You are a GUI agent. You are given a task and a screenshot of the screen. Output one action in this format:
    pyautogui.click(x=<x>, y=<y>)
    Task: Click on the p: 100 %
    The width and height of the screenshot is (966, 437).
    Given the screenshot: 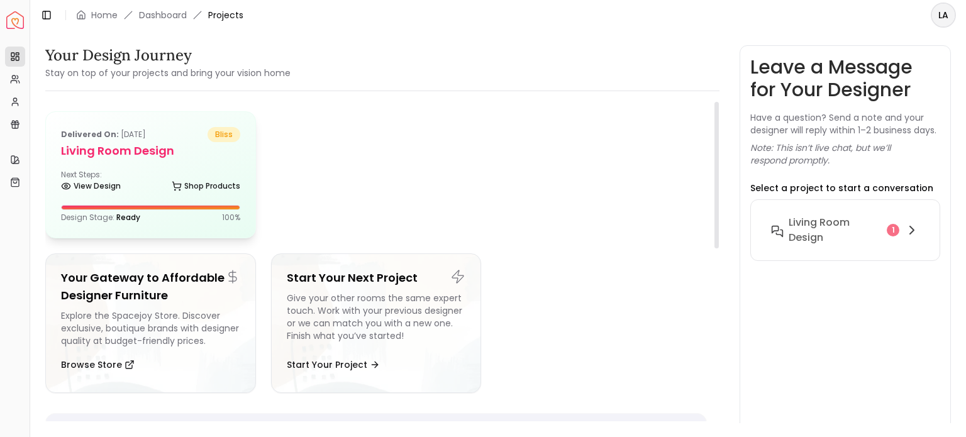 What is the action you would take?
    pyautogui.click(x=231, y=218)
    